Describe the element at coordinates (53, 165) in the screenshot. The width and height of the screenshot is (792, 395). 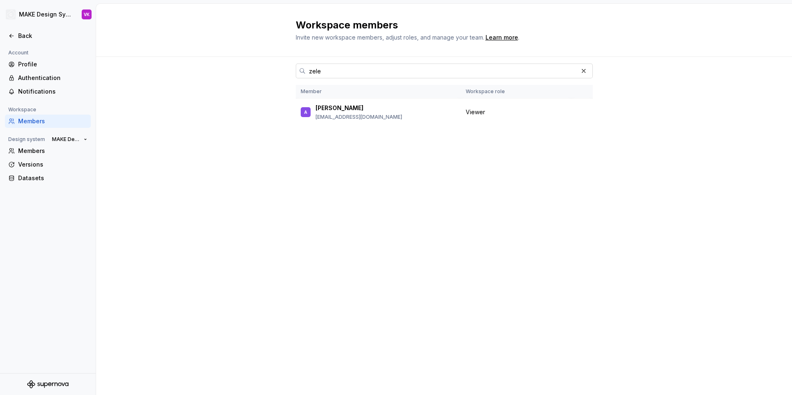
I see `div: Versions` at that location.